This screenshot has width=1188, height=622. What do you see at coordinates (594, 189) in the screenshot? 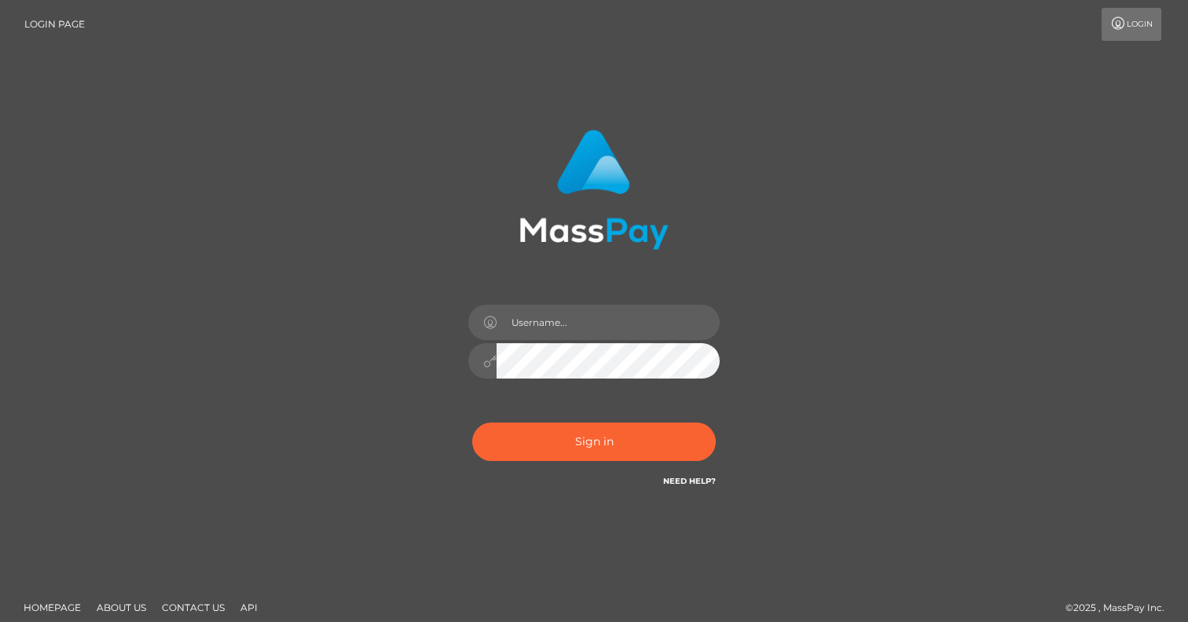
I see `img: MassPay Login` at bounding box center [594, 189].